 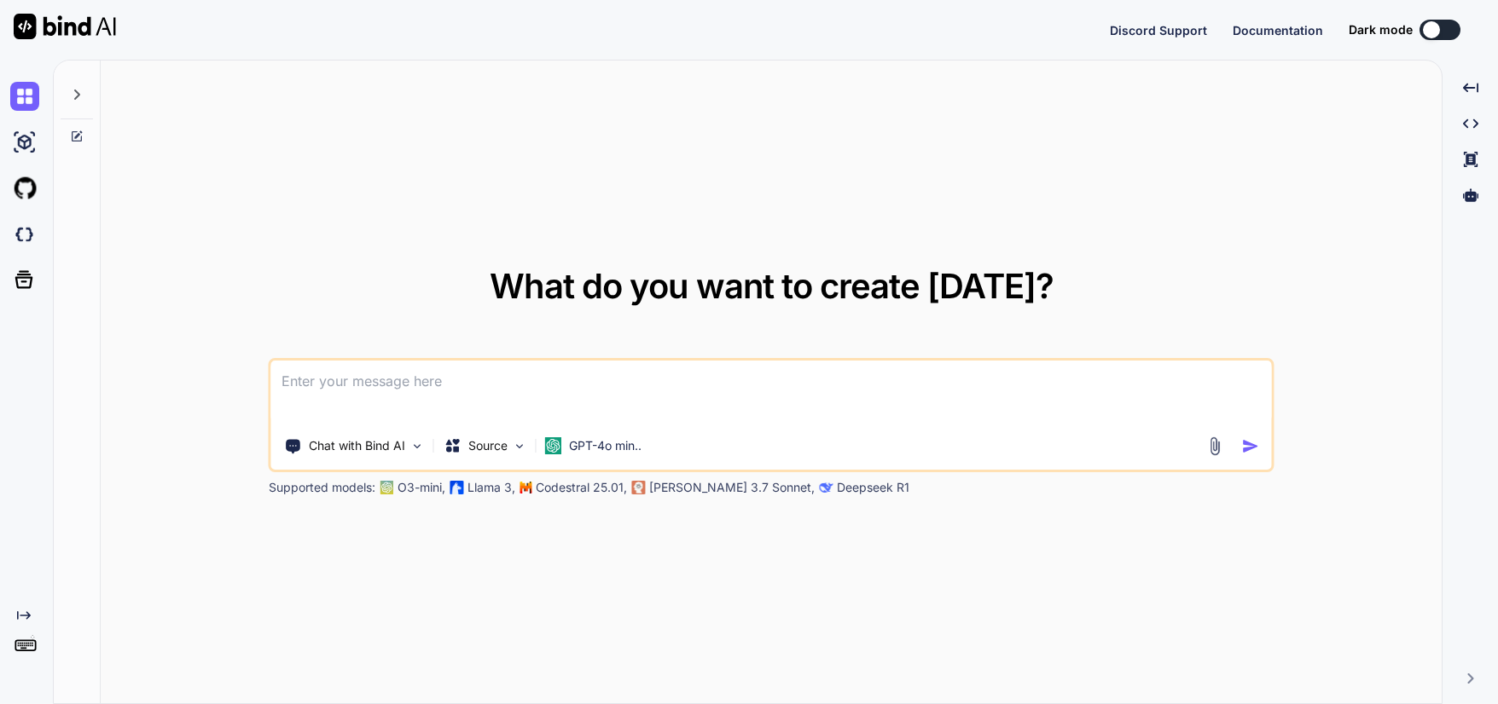 What do you see at coordinates (1278, 30) in the screenshot?
I see `button: Documentation` at bounding box center [1278, 30].